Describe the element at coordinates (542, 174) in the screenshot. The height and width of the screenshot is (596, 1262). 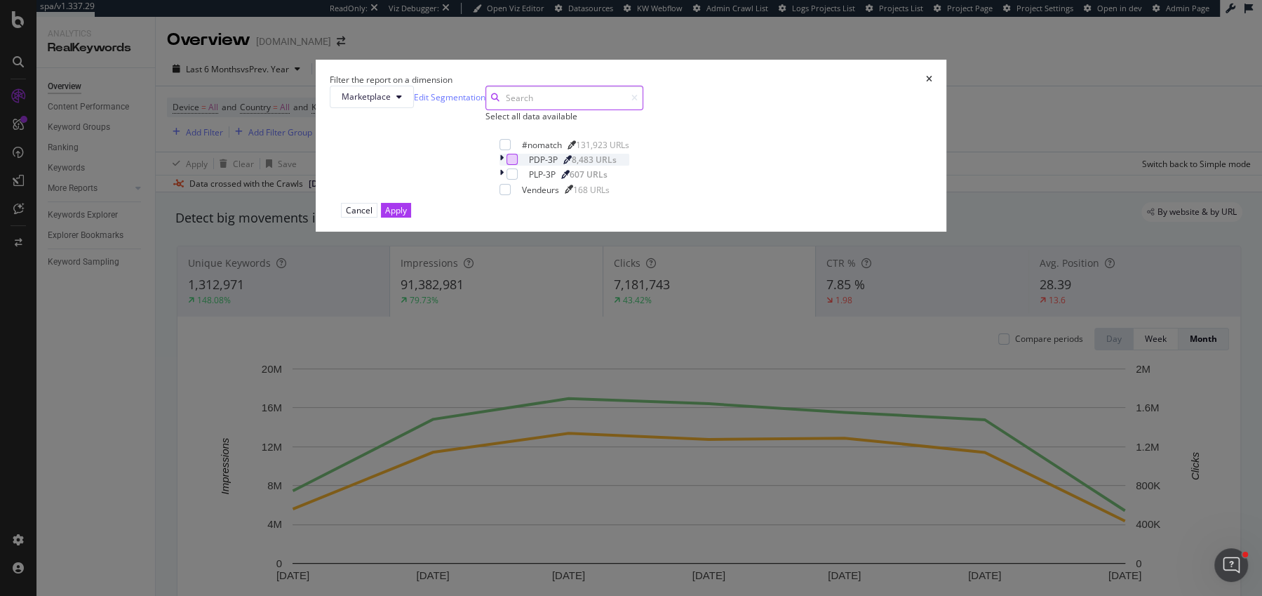
I see `div: PLP-3P` at that location.